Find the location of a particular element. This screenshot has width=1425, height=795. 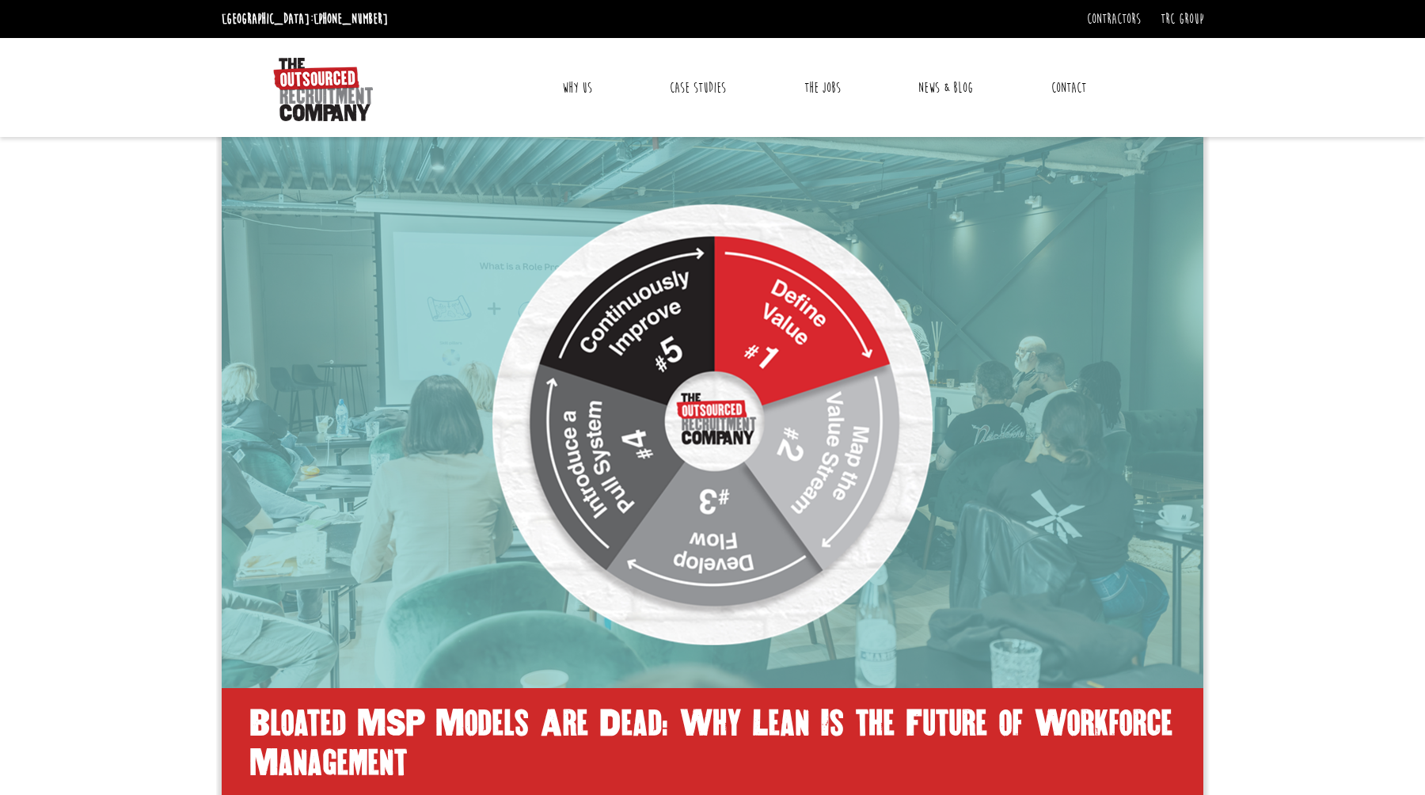

a: Contractors is located at coordinates (1114, 19).